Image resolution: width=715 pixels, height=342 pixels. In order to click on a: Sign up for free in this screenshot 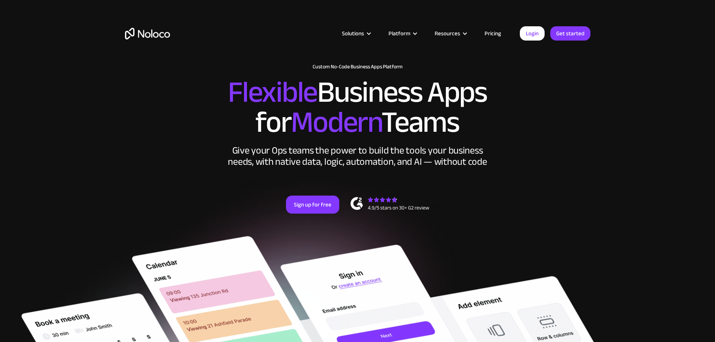, I will do `click(313, 205)`.